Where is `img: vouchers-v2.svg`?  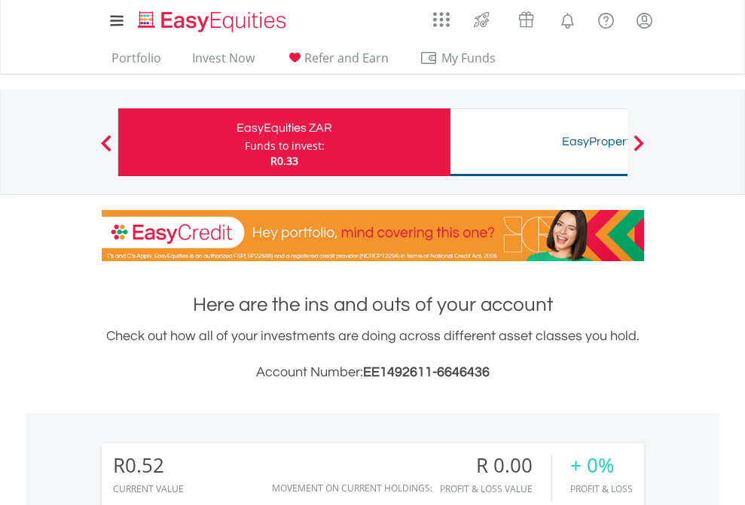 img: vouchers-v2.svg is located at coordinates (526, 20).